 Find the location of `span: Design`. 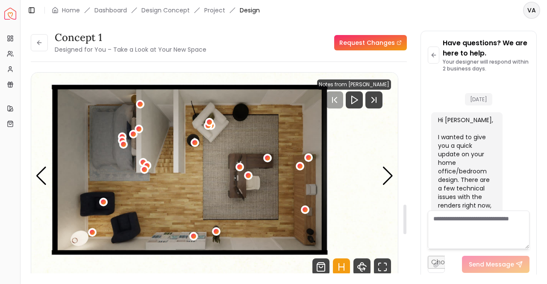

span: Design is located at coordinates (250, 10).